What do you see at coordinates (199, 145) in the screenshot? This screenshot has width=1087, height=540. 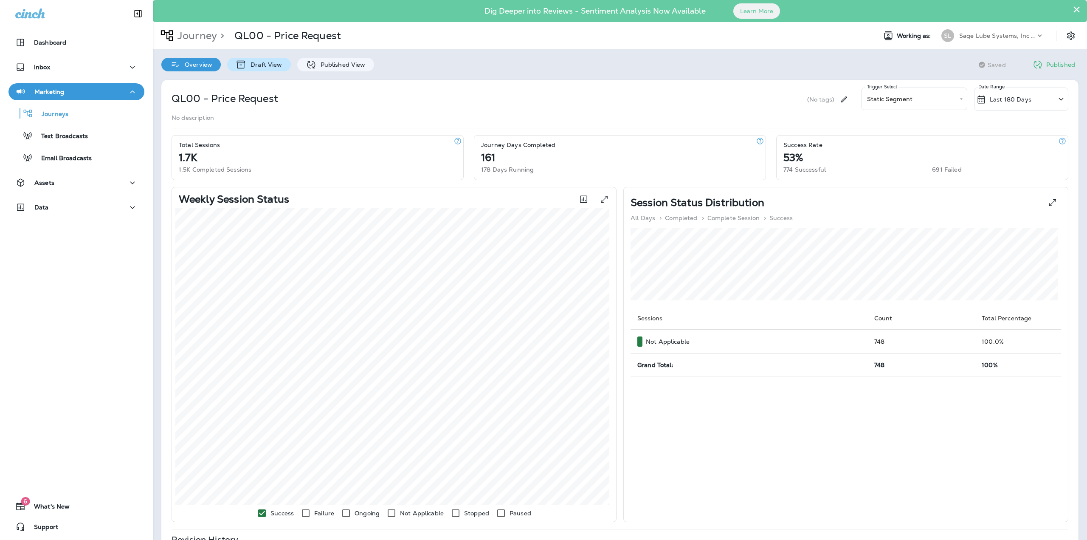 I see `p: Total Sessions` at bounding box center [199, 145].